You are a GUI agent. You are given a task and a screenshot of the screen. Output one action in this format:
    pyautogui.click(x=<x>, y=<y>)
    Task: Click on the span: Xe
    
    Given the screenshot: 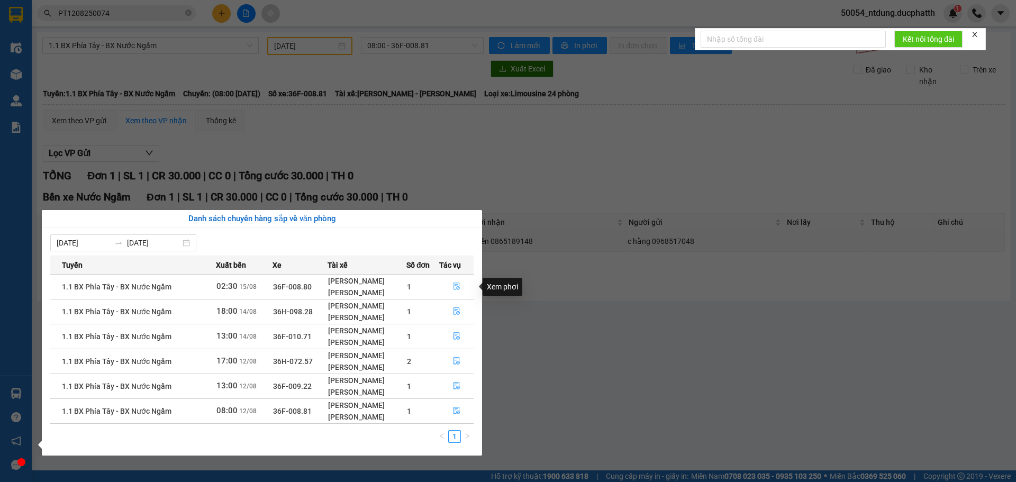 What is the action you would take?
    pyautogui.click(x=277, y=265)
    